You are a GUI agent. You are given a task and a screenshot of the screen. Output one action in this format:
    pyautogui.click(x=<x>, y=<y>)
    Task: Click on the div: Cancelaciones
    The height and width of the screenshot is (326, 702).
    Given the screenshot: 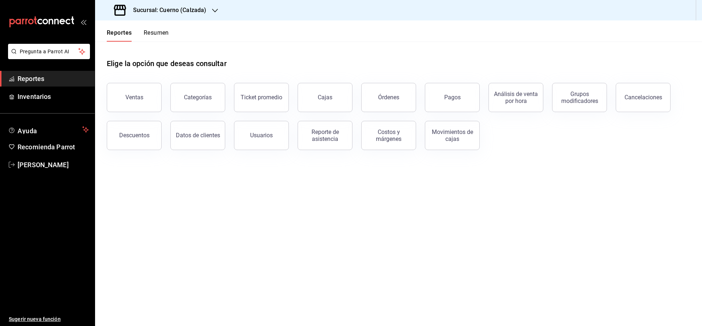 What is the action you would take?
    pyautogui.click(x=643, y=97)
    